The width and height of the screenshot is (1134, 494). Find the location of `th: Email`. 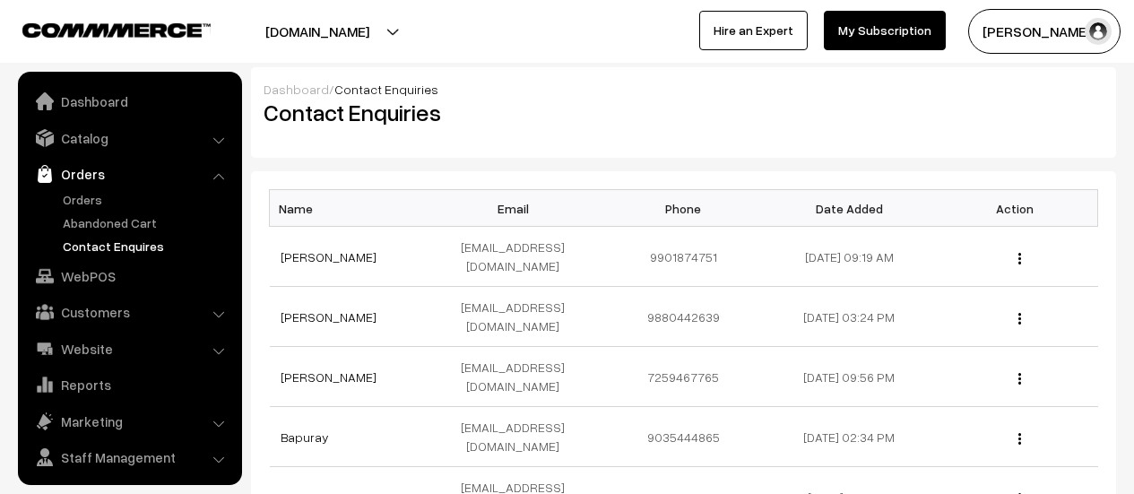

th: Email is located at coordinates (517, 208).